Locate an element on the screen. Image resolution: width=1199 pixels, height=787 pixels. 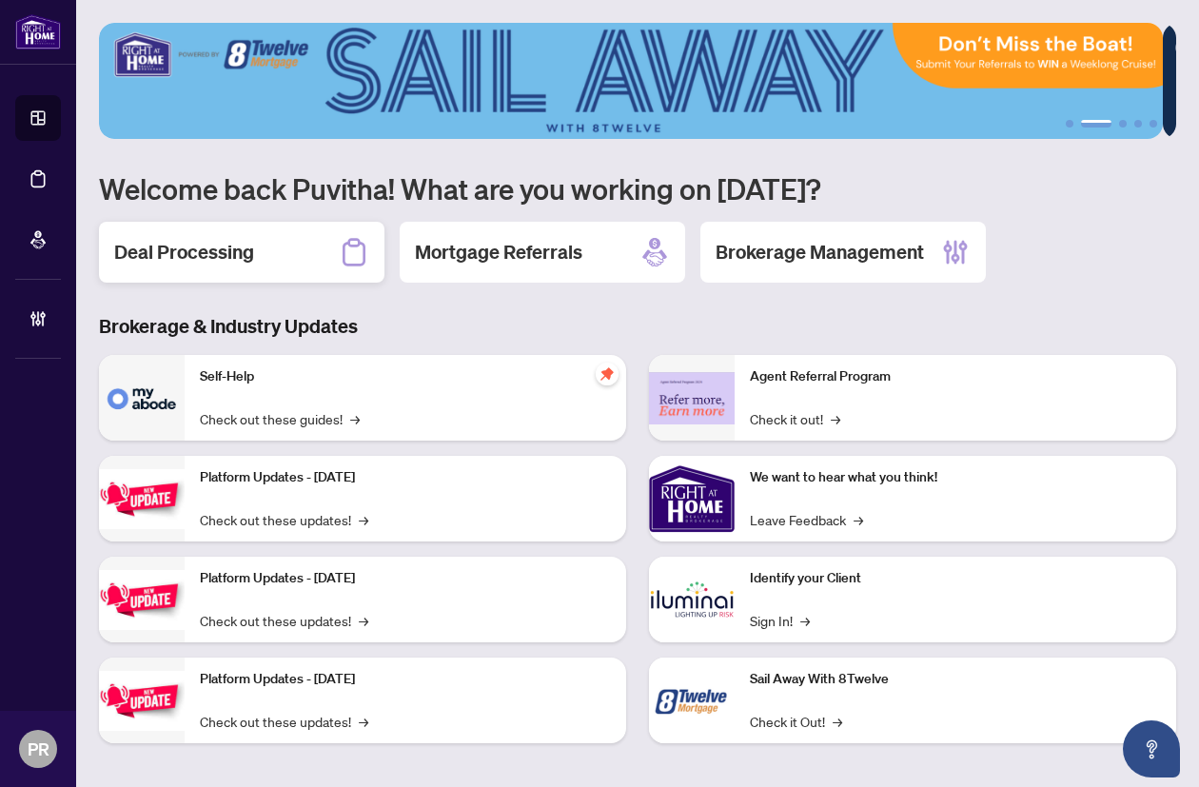
button: 2 is located at coordinates (1096, 124).